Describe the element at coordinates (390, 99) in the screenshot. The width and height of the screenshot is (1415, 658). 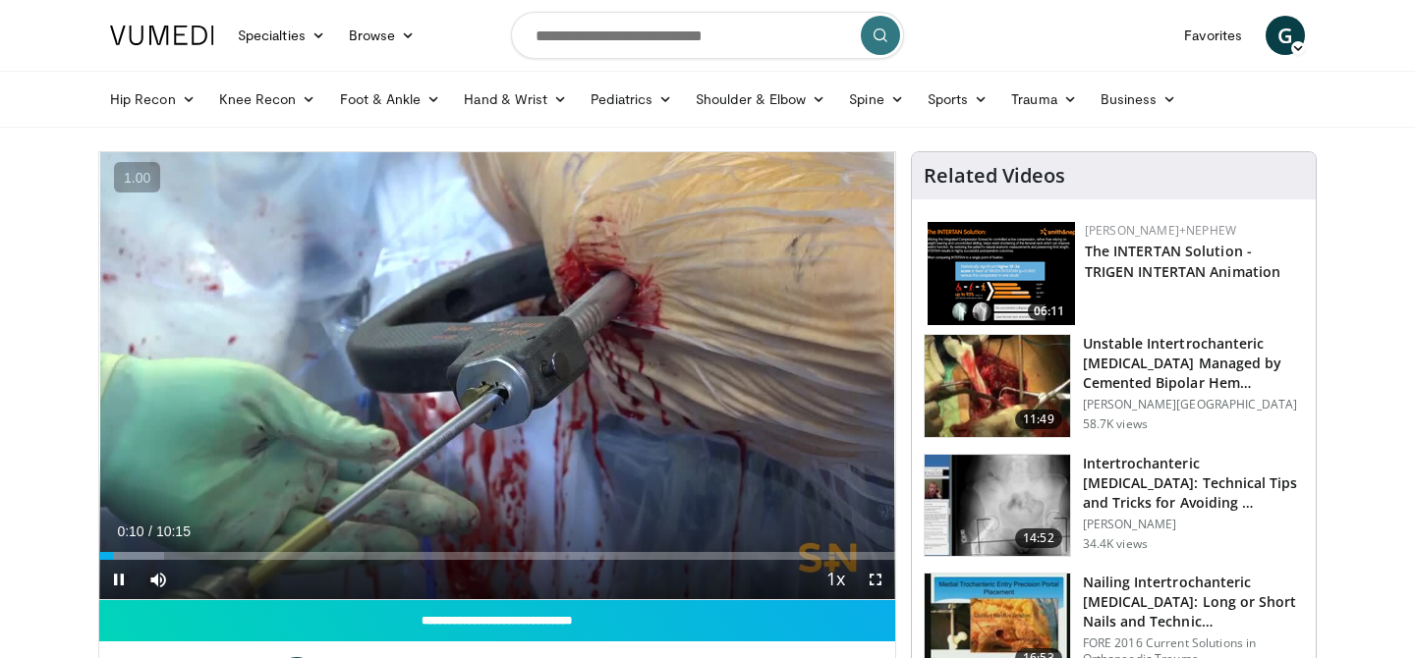
I see `a: Foot & Ankle` at that location.